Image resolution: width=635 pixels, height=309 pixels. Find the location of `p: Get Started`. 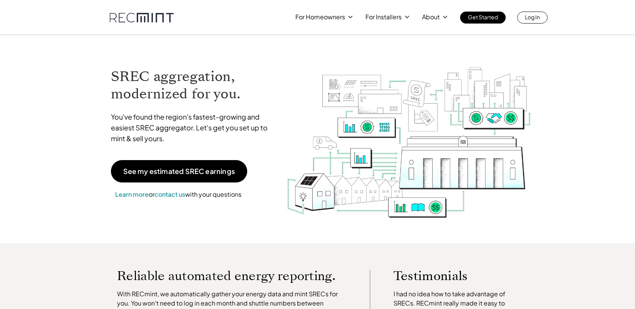

p: Get Started is located at coordinates (483, 17).